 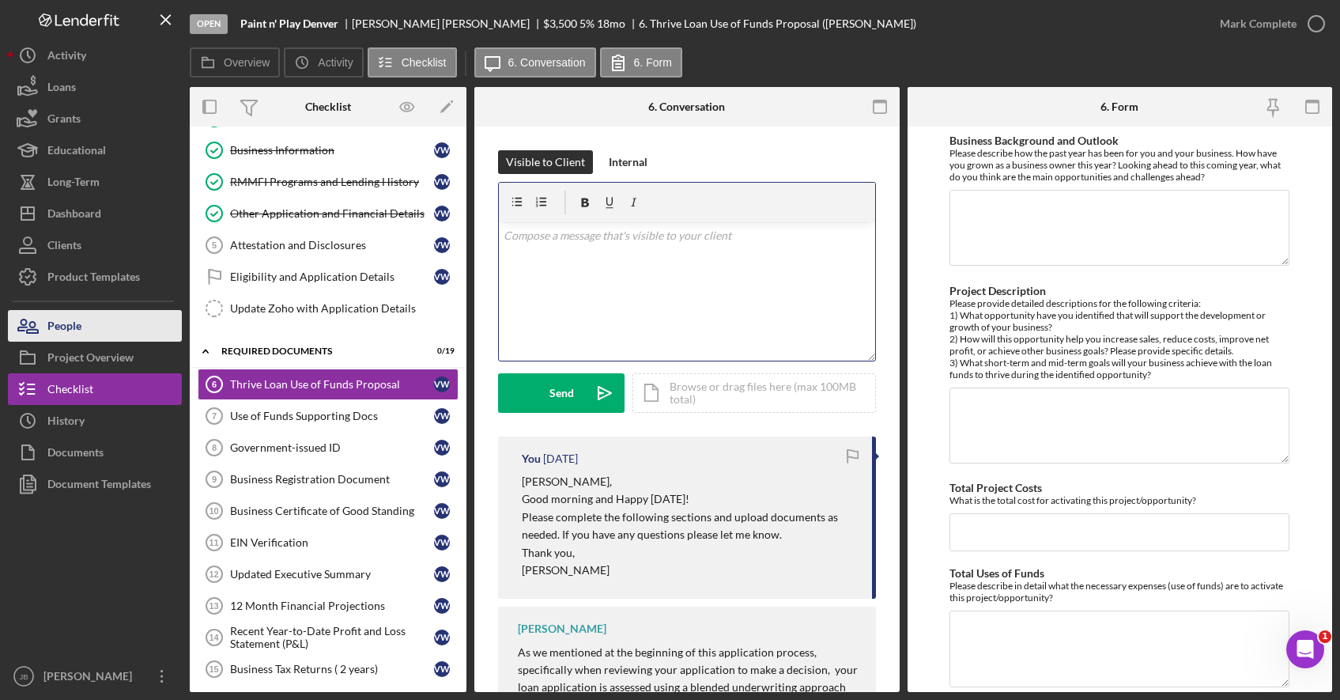 What do you see at coordinates (95, 484) in the screenshot?
I see `button: Document Templates` at bounding box center [95, 484].